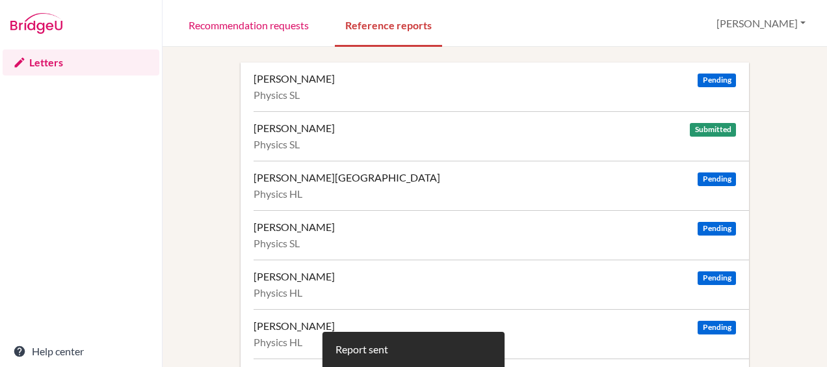 This screenshot has height=367, width=827. What do you see at coordinates (36, 23) in the screenshot?
I see `img: Bridge-U` at bounding box center [36, 23].